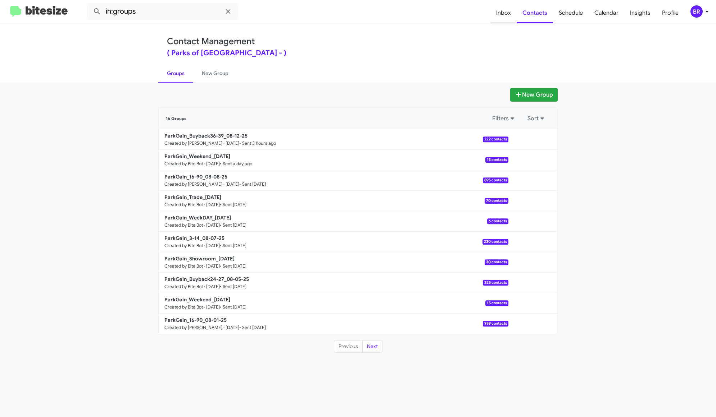 The height and width of the screenshot is (417, 716). Describe the element at coordinates (536, 119) in the screenshot. I see `button: Sort` at that location.